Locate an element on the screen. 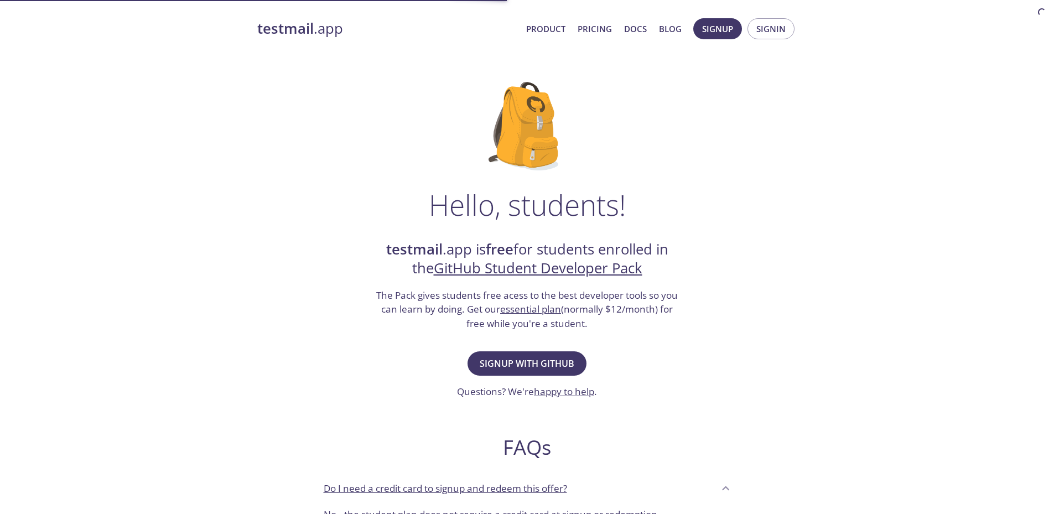 The width and height of the screenshot is (1054, 514). a: Product is located at coordinates (546, 29).